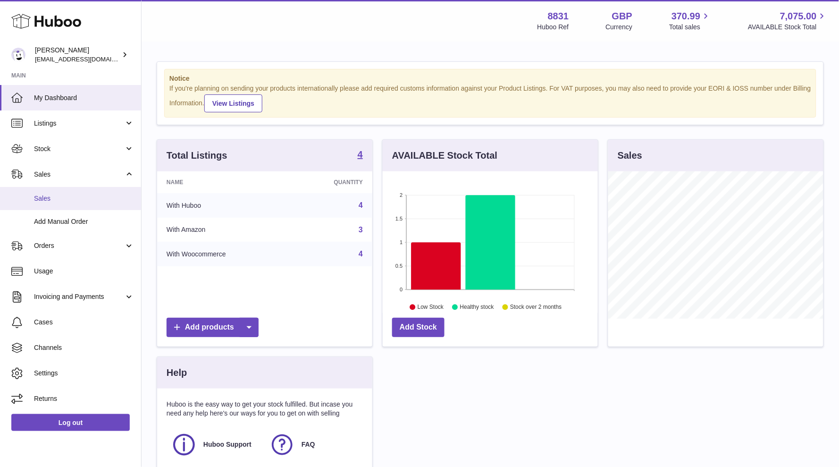  I want to click on strong: 8831, so click(559, 16).